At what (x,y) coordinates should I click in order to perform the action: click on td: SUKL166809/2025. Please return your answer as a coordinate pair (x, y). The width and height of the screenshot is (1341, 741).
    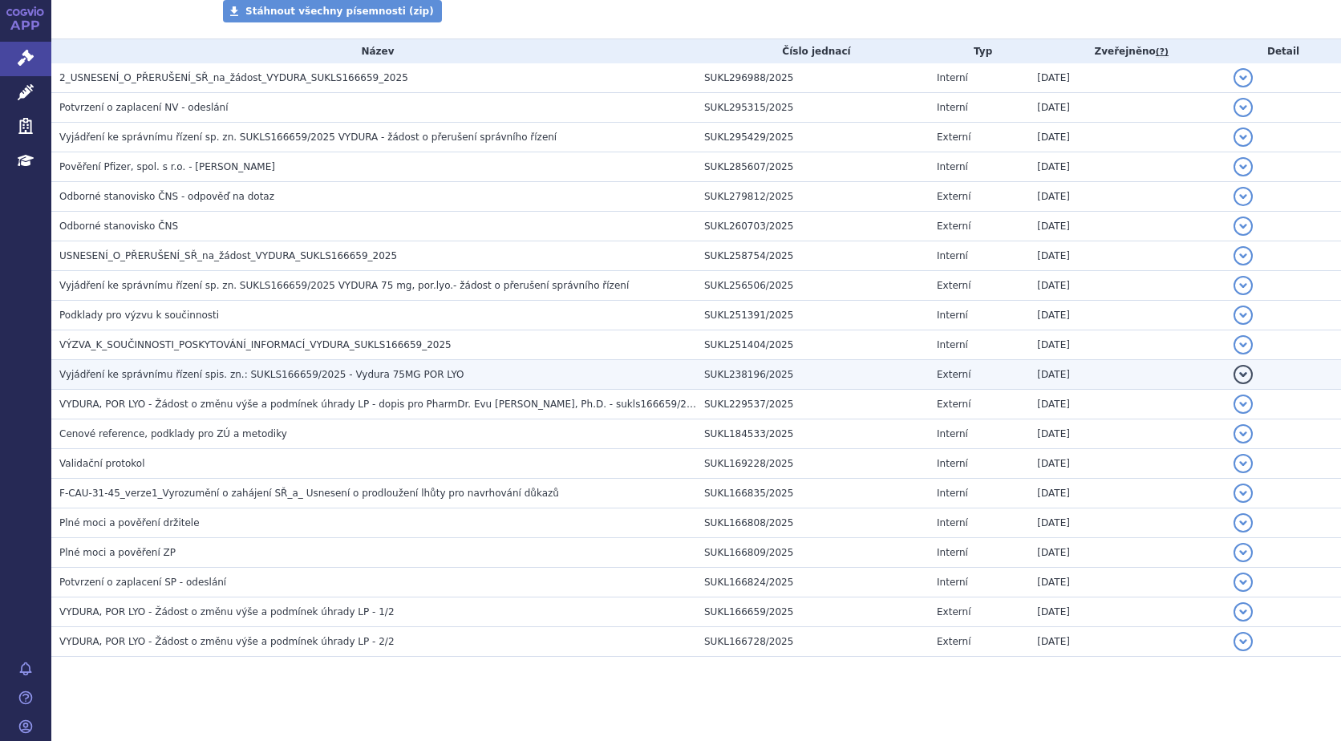
    Looking at the image, I should click on (813, 553).